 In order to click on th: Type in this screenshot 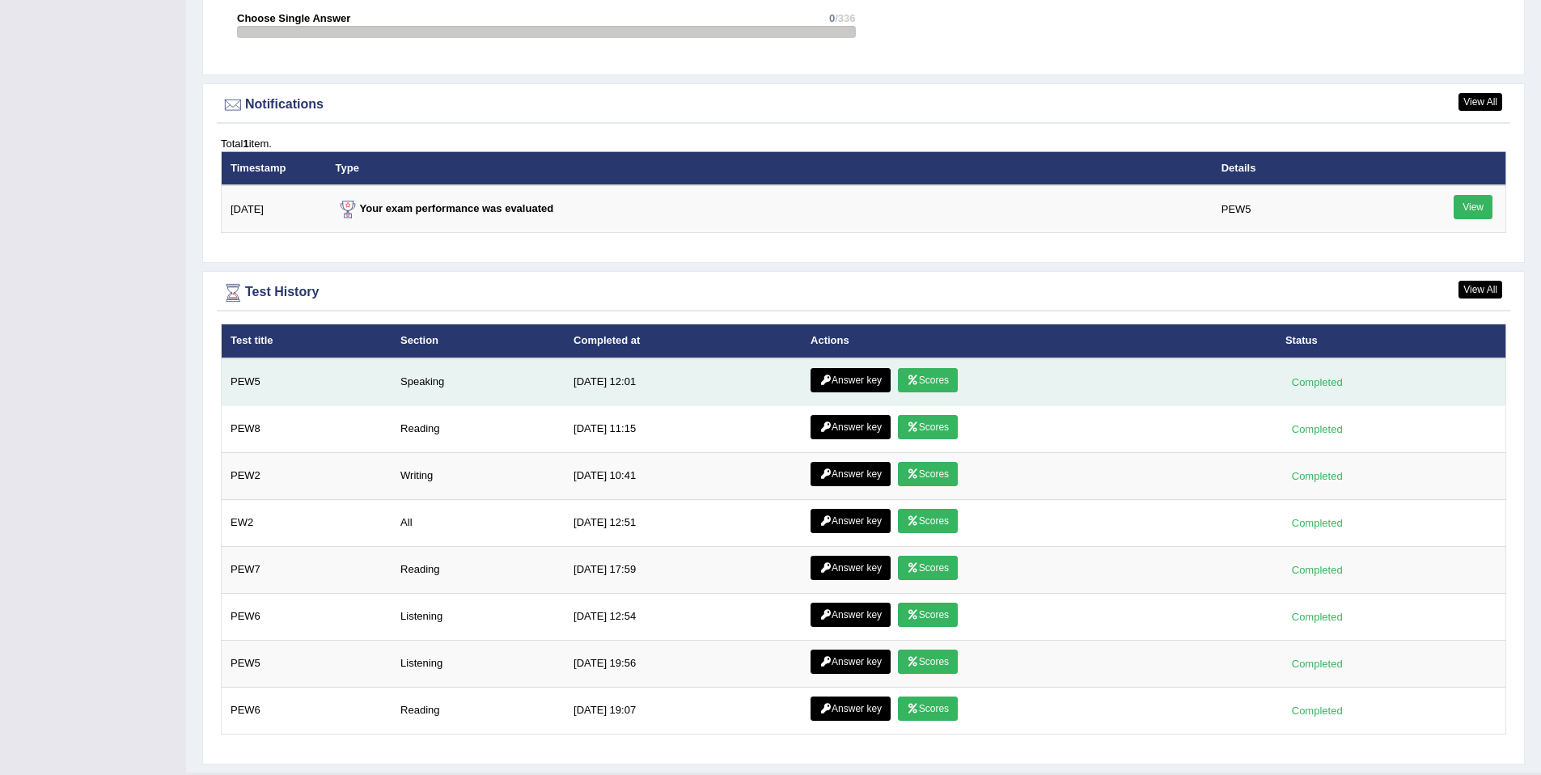, I will do `click(769, 168)`.